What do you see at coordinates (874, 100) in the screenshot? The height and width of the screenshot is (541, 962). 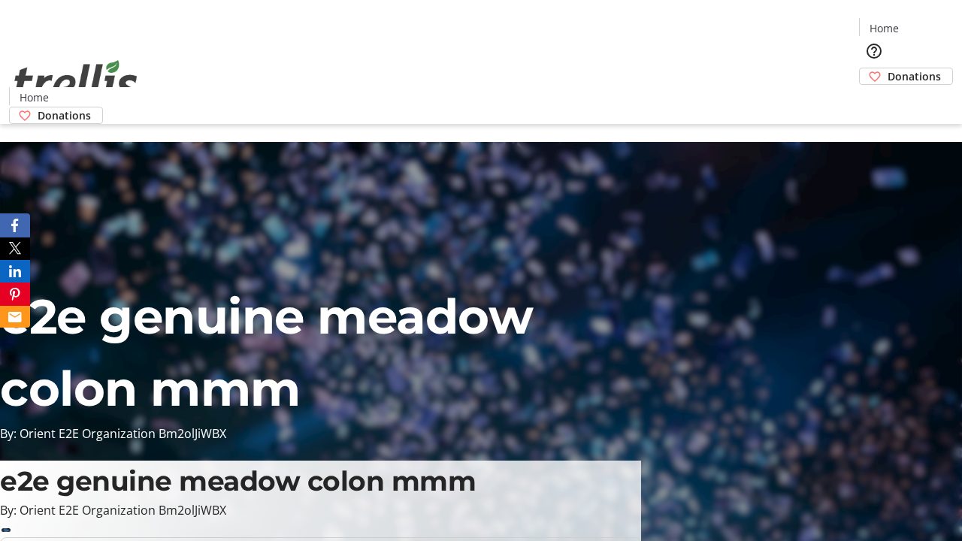 I see `button: Cart` at bounding box center [874, 100].